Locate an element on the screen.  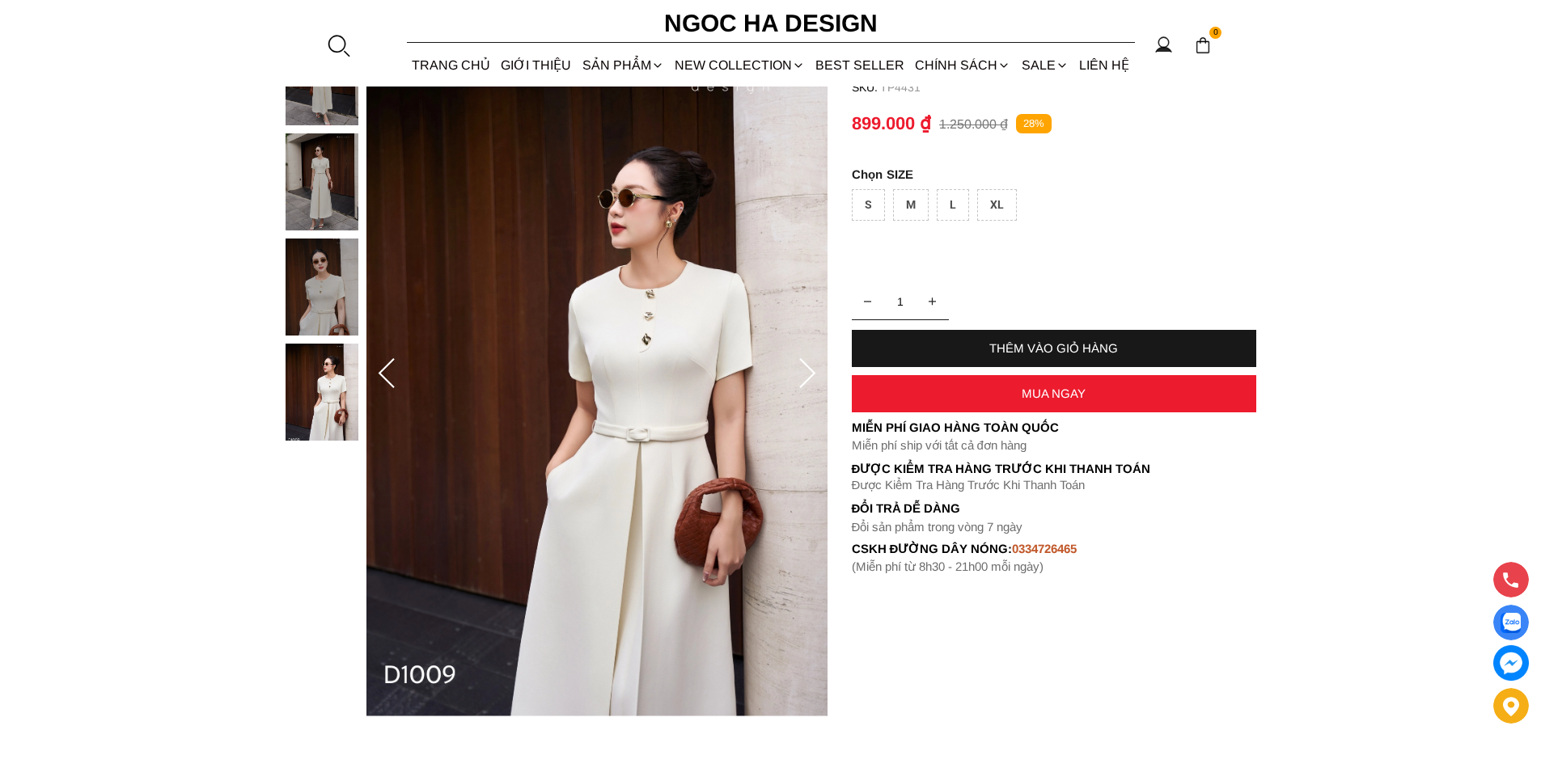
img: Charlot Dress_ Đầm Cổ Tròn Xếp Ly Giữa Kèm Đai Màu Kem D1009_mini_2 is located at coordinates (322, 287).